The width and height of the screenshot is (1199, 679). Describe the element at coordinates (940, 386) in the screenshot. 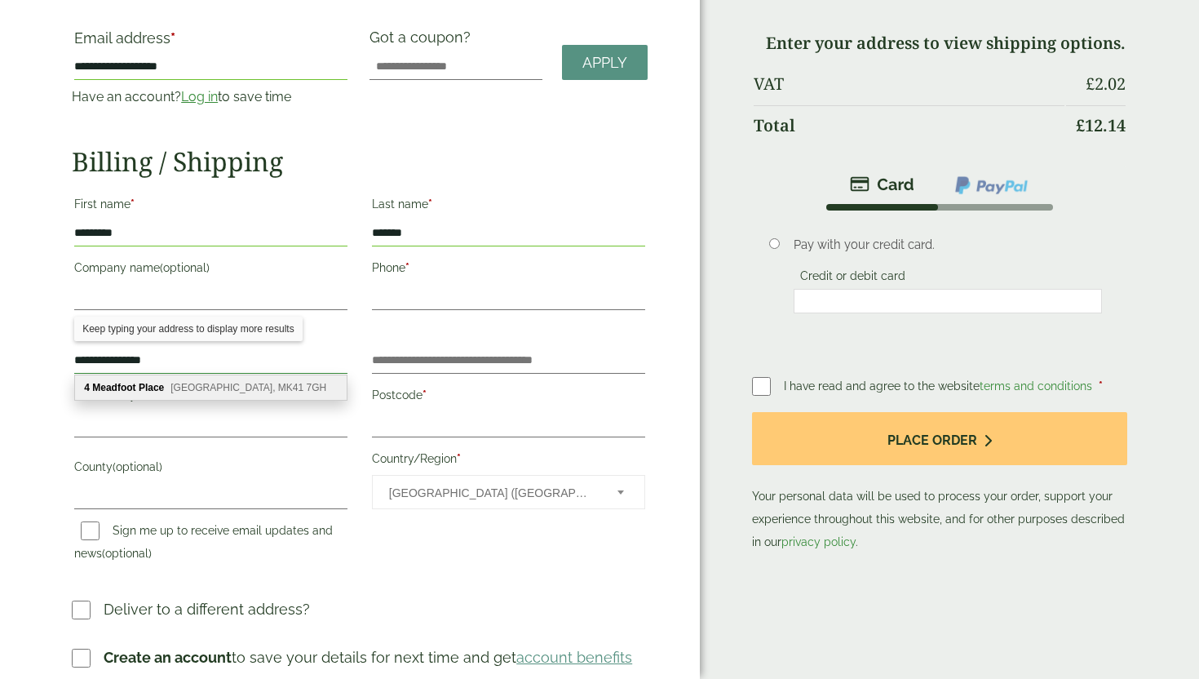

I see `span: I have read and agree to the website` at that location.